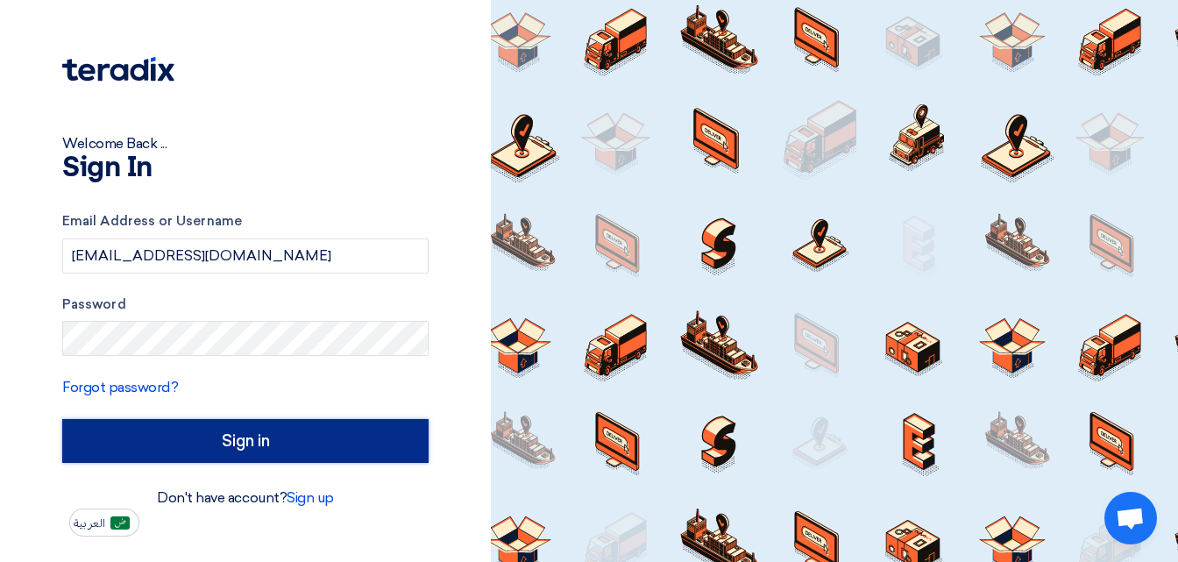 Image resolution: width=1178 pixels, height=562 pixels. Describe the element at coordinates (245, 304) in the screenshot. I see `label: Password` at that location.